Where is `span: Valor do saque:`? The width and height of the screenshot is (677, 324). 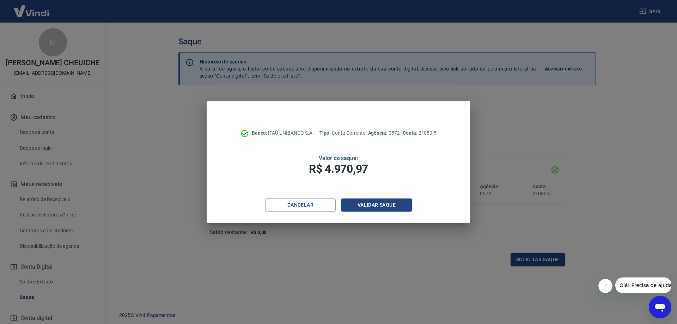 span: Valor do saque: is located at coordinates (339, 158).